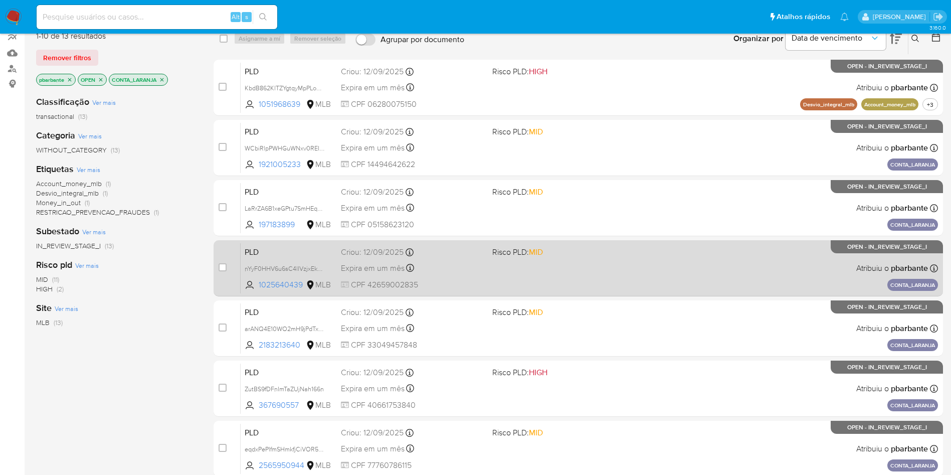 The width and height of the screenshot is (951, 475). What do you see at coordinates (157, 17) in the screenshot?
I see `input: Pesquise usuários ou casos...` at bounding box center [157, 17].